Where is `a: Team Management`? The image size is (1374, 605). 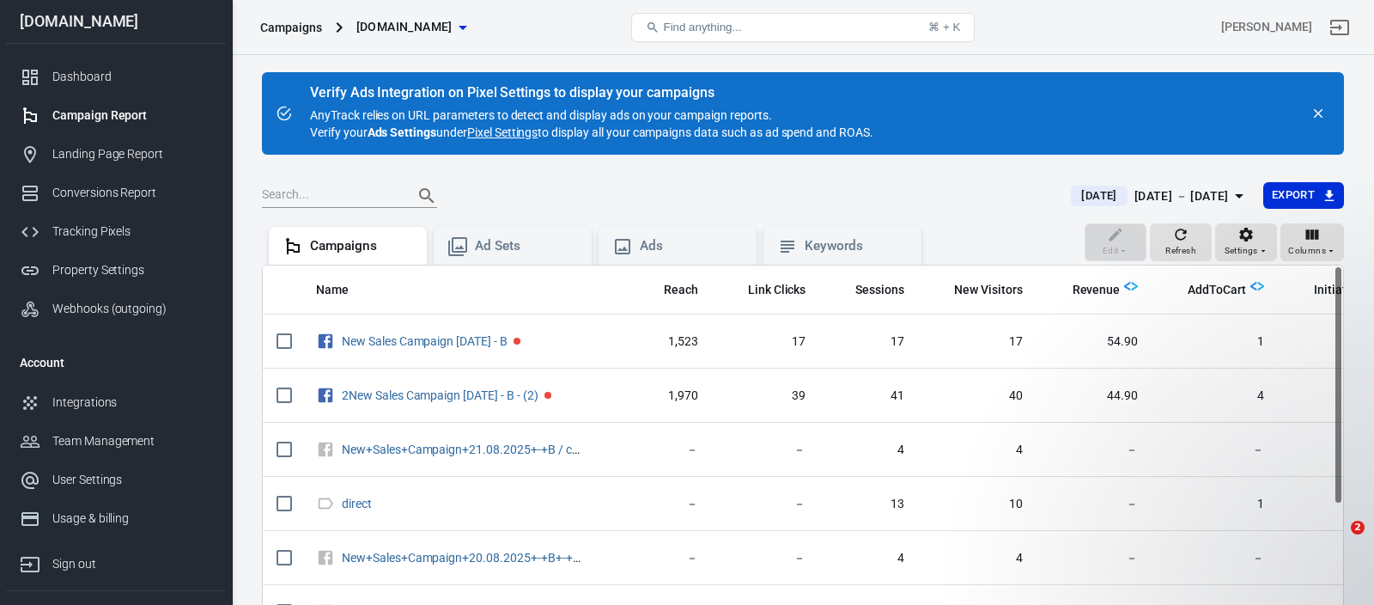 a: Team Management is located at coordinates (116, 441).